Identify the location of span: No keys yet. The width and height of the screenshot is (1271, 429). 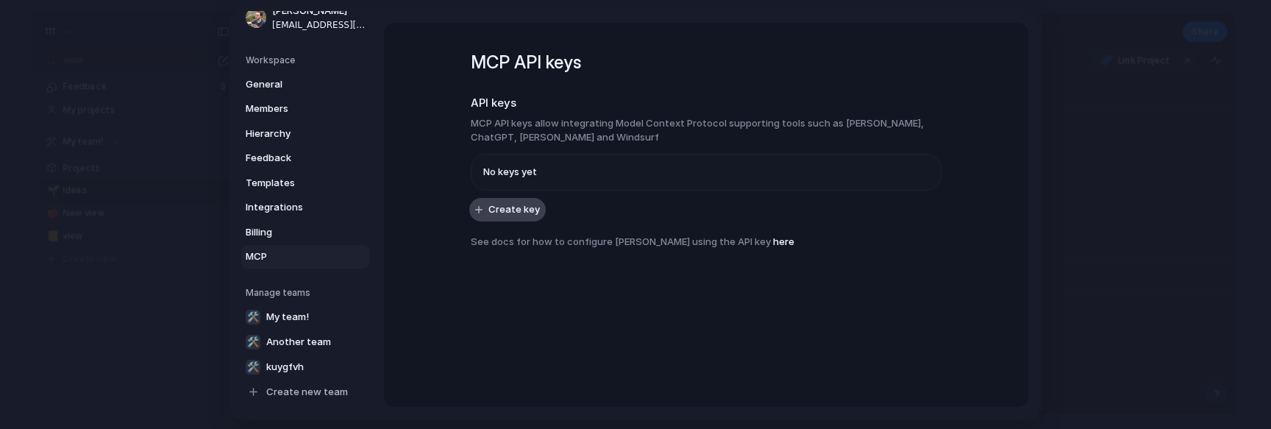
(510, 171).